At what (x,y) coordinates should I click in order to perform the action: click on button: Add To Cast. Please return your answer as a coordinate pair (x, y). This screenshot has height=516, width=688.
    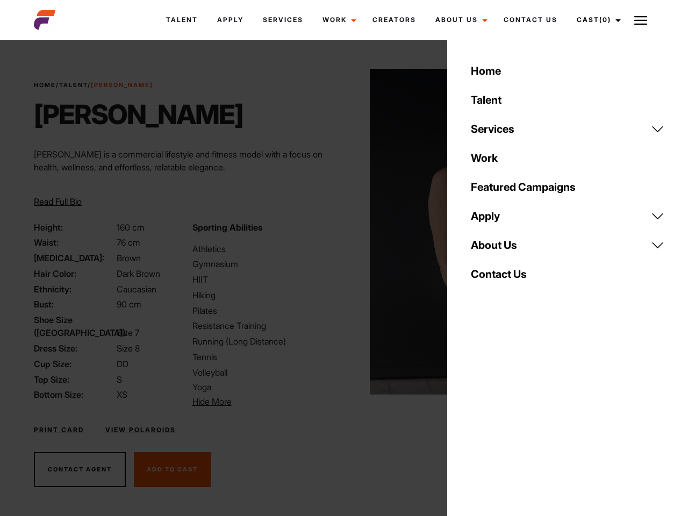
    Looking at the image, I should click on (172, 470).